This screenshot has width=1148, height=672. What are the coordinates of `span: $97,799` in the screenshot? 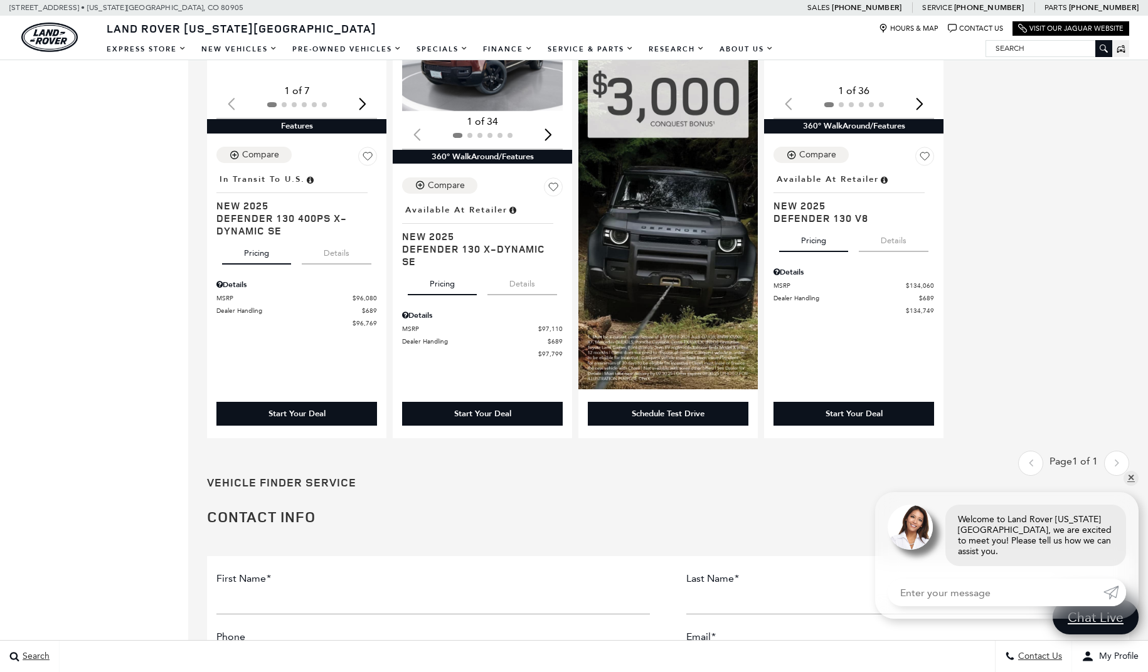 It's located at (550, 354).